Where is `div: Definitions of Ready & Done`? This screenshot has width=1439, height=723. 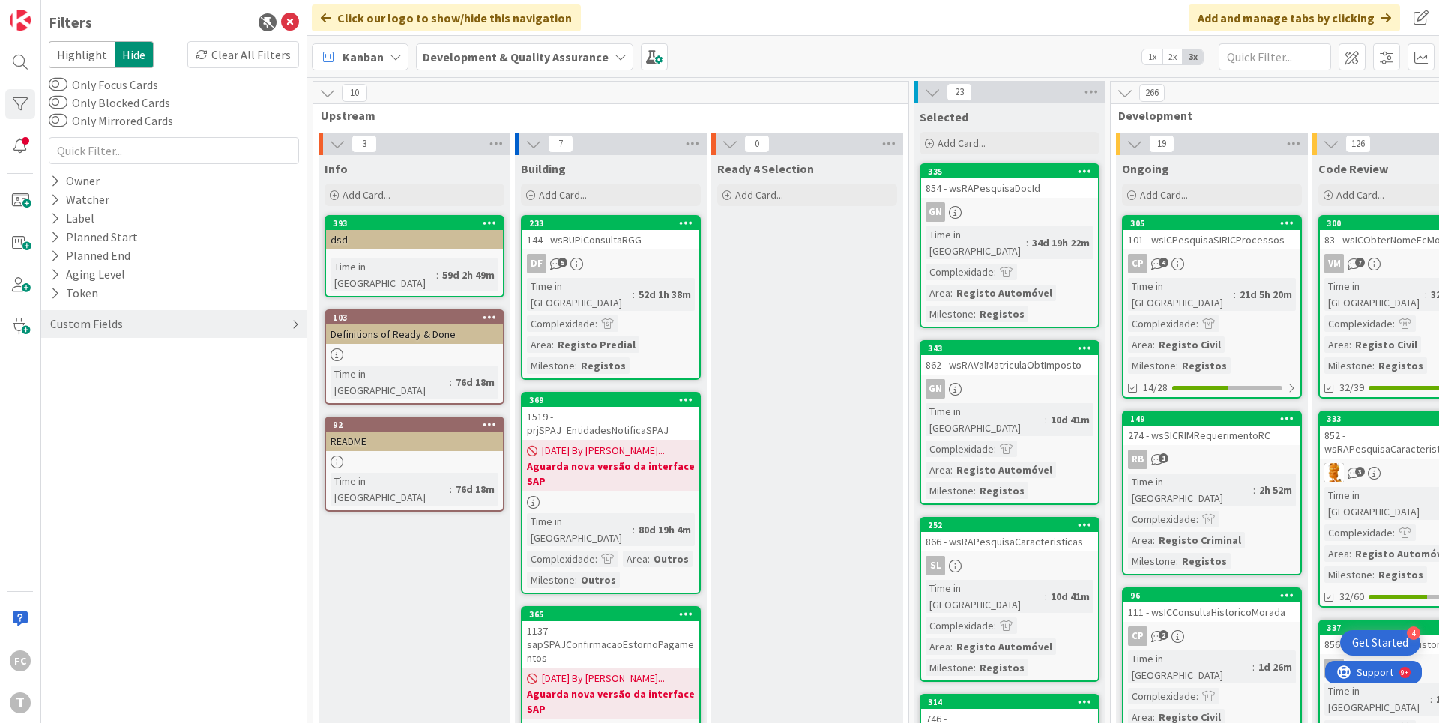
div: Definitions of Ready & Done is located at coordinates (414, 334).